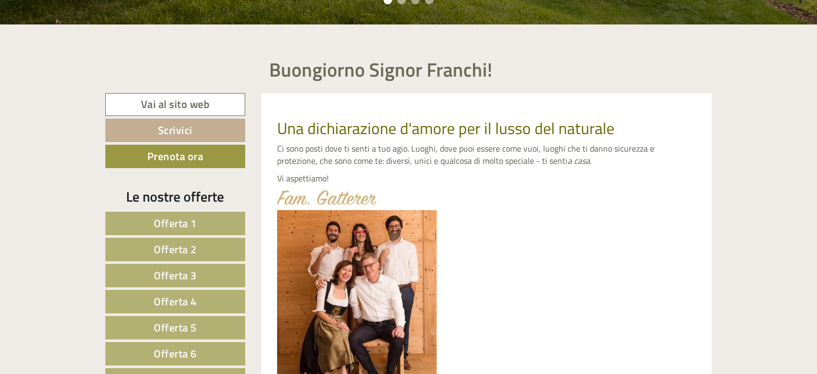 The height and width of the screenshot is (374, 817). I want to click on img: image, so click(326, 197).